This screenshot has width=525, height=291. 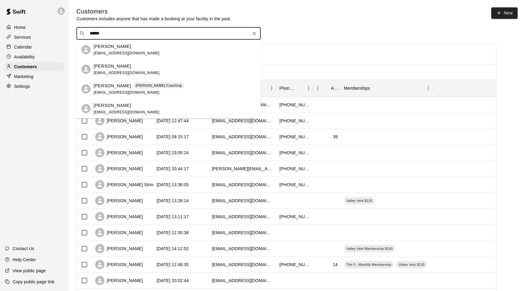 What do you see at coordinates (369, 264) in the screenshot?
I see `div: The 5 - Monthly Membership` at bounding box center [369, 264].